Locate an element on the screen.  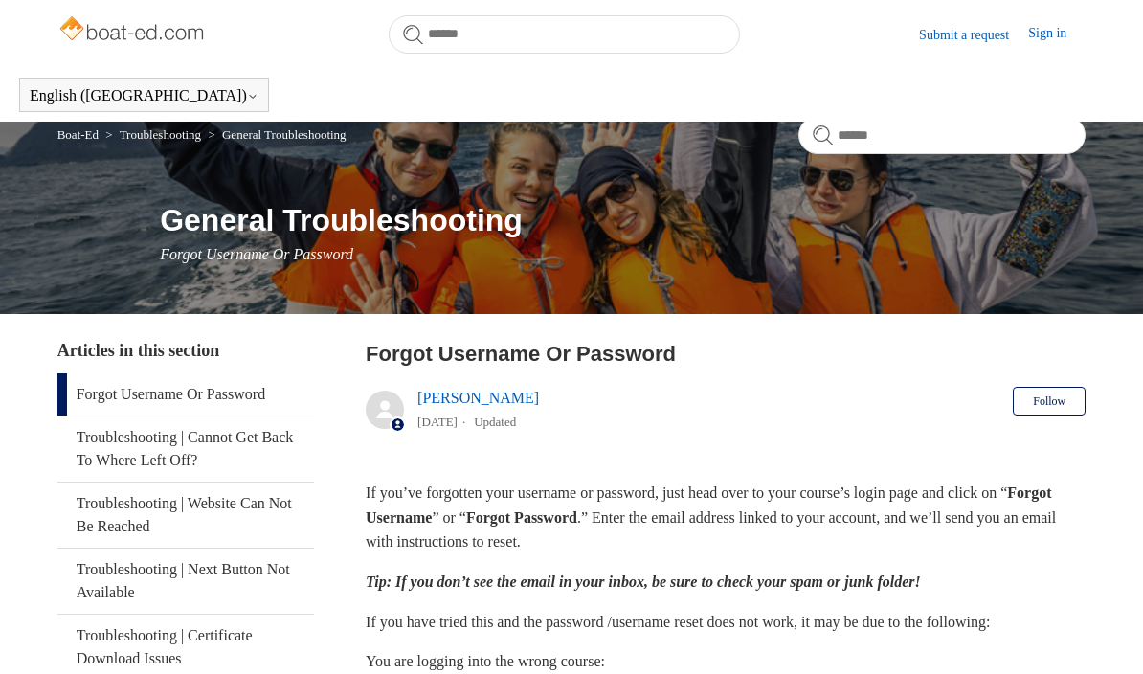
a: Troubleshooting | Cannot Get Back To Where Left Off? is located at coordinates (186, 449).